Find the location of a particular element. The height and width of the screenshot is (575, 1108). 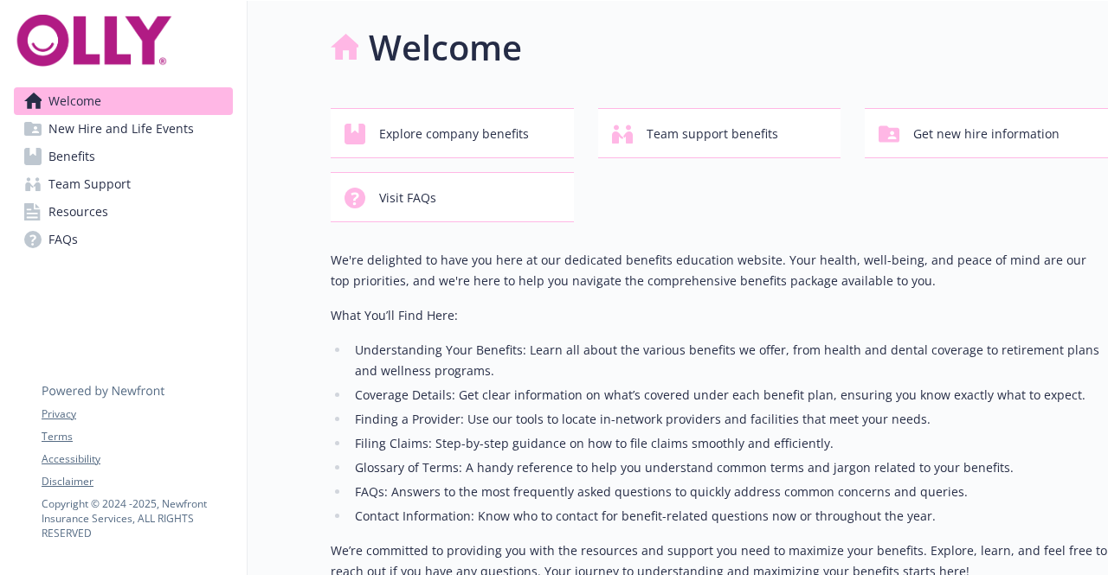

li: Coverage Details: Get clear information on what’s covered under each benefit plan, ensuring you k... is located at coordinates (729, 395).